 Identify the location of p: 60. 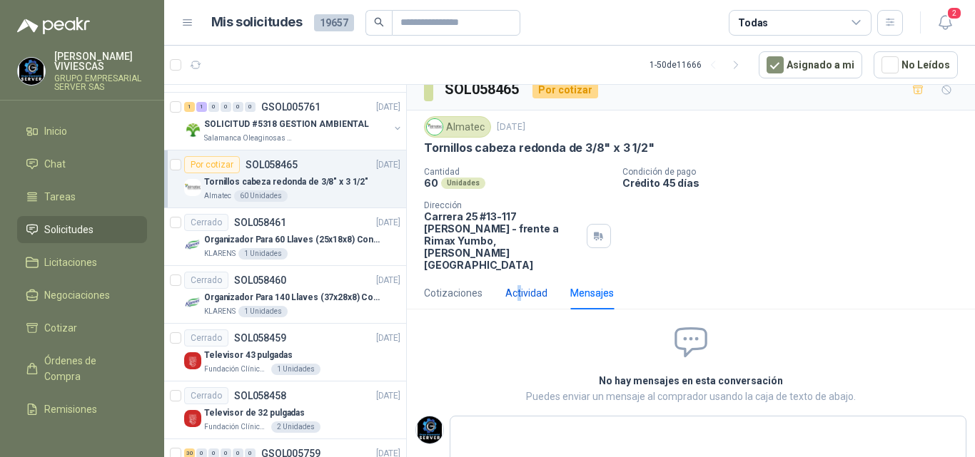
(431, 183).